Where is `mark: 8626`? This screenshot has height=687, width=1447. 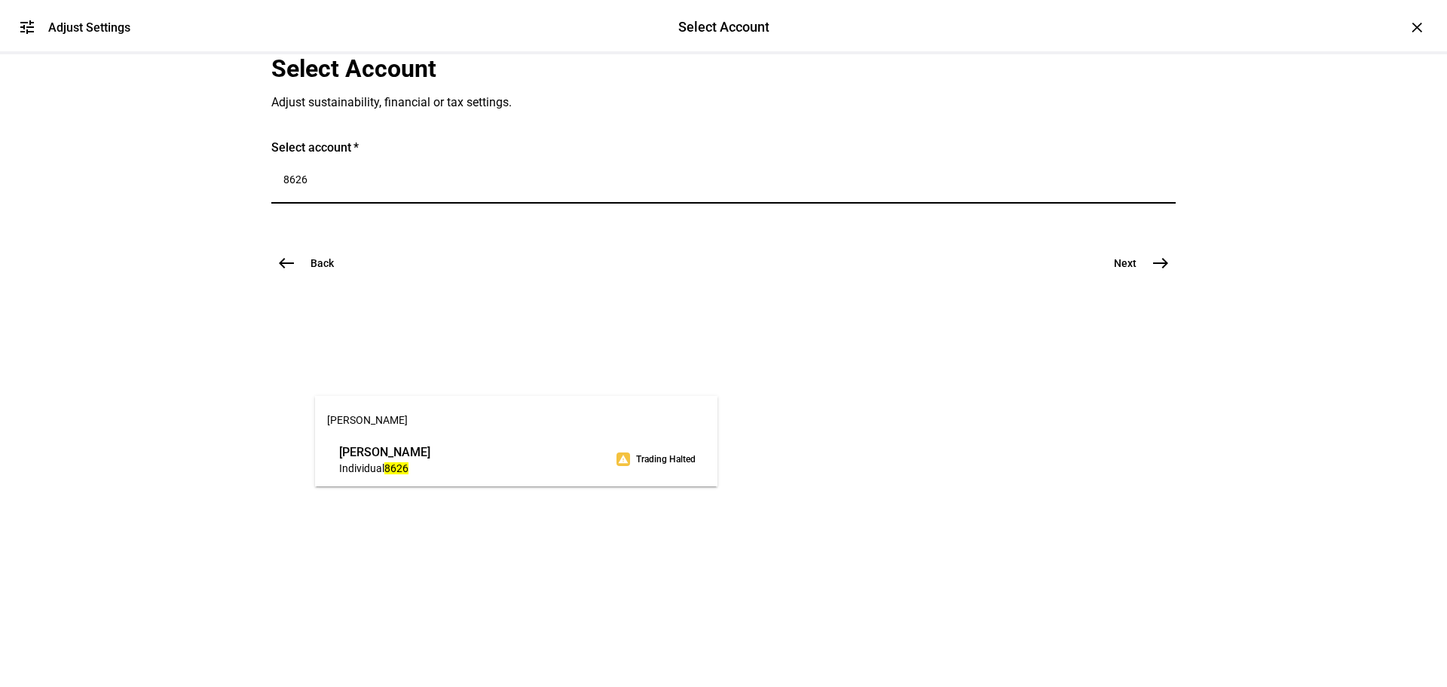
mark: 8626 is located at coordinates (396, 468).